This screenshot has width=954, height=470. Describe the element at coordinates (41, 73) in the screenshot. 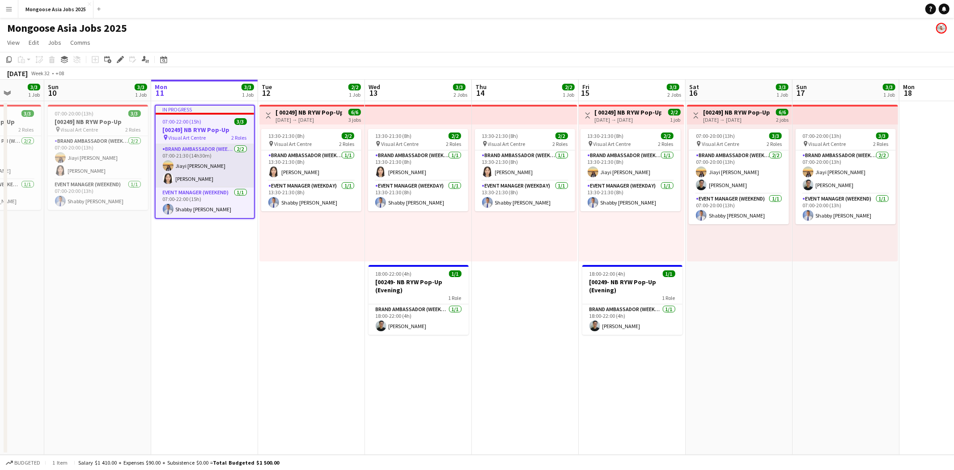

I see `span: Week 32` at that location.